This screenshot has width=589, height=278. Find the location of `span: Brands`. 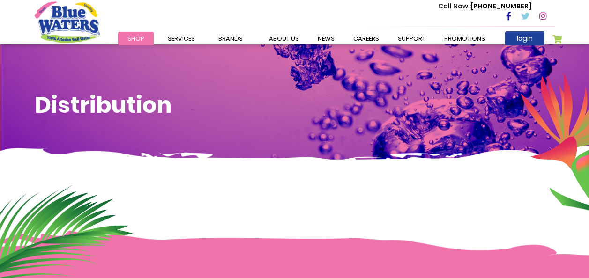

span: Brands is located at coordinates (230, 38).